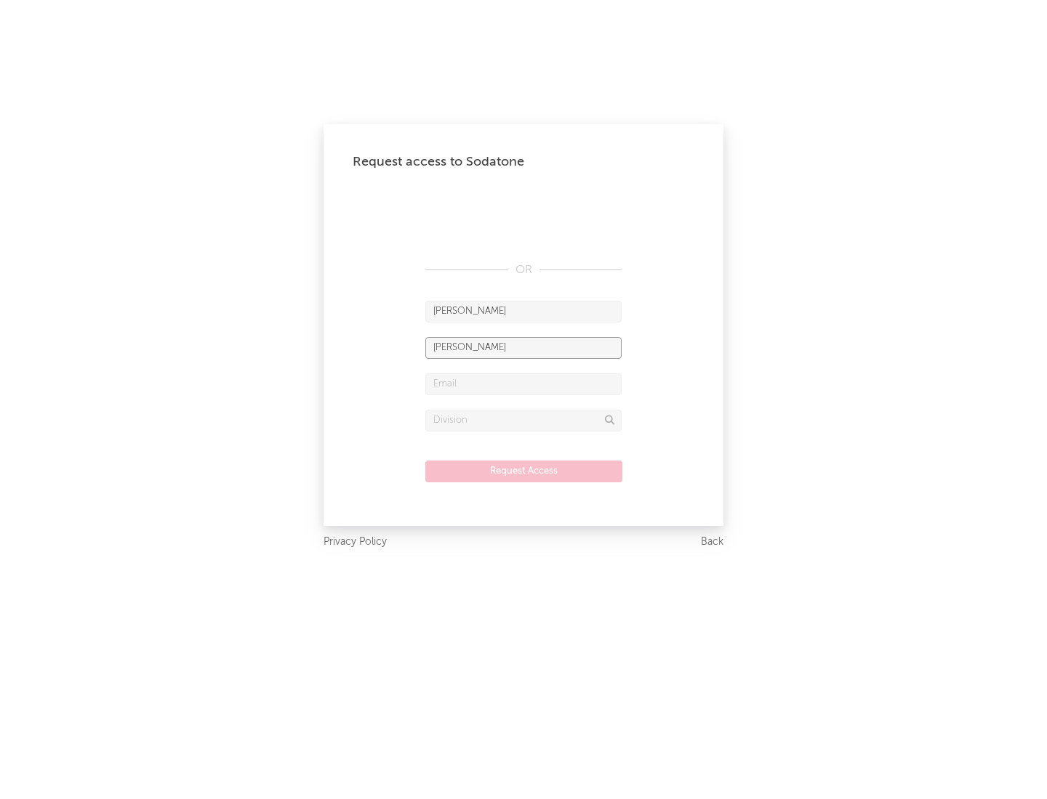 The image size is (1047, 799). Describe the element at coordinates (523, 384) in the screenshot. I see `input: Email` at that location.